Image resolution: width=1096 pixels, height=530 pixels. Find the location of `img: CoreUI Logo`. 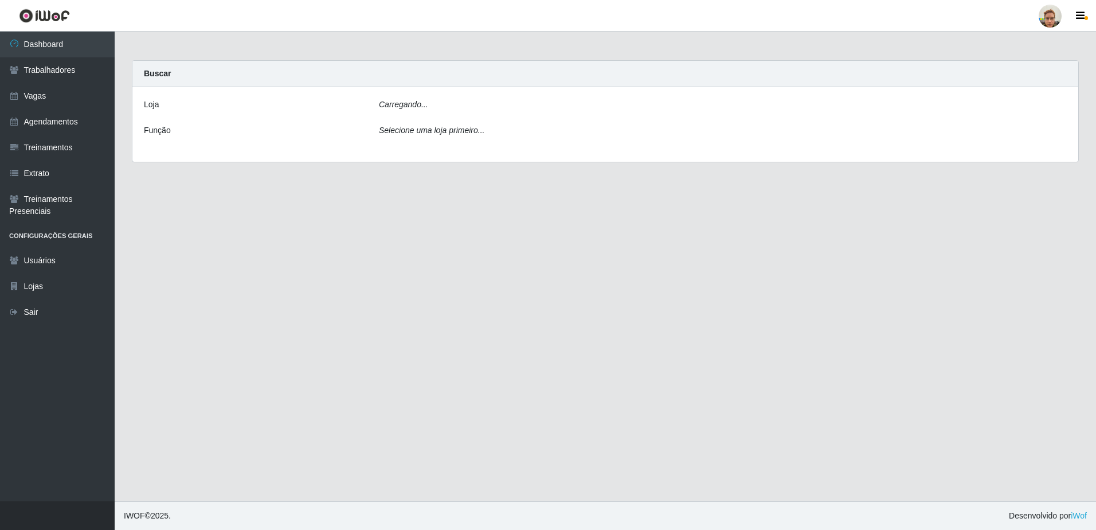

img: CoreUI Logo is located at coordinates (44, 15).